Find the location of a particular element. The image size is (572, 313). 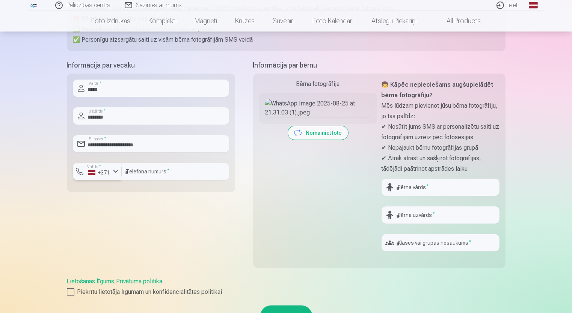

a: Magnēti is located at coordinates (206, 21).